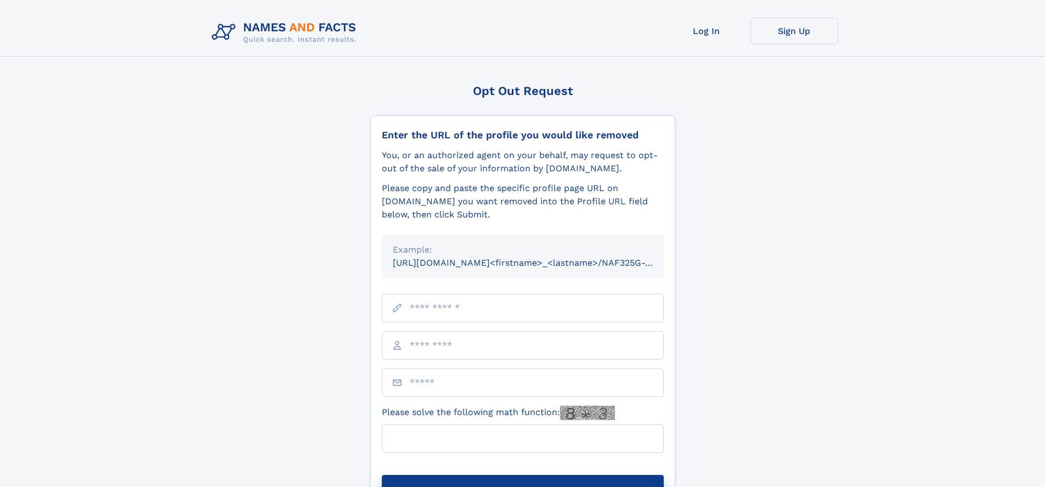  I want to click on div: Enter the URL of the profile you would like removed, so click(523, 135).